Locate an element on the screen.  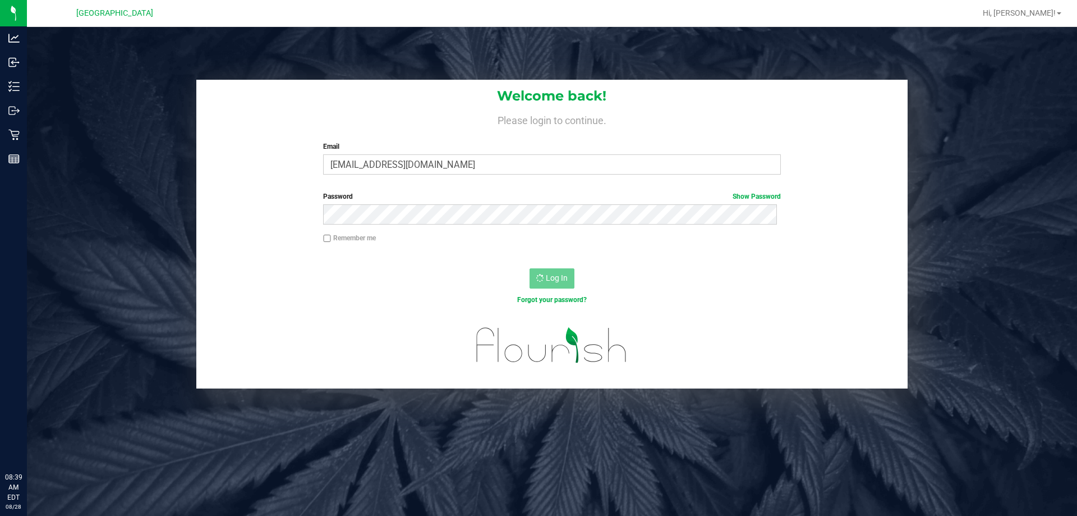
label: Email is located at coordinates (552, 146).